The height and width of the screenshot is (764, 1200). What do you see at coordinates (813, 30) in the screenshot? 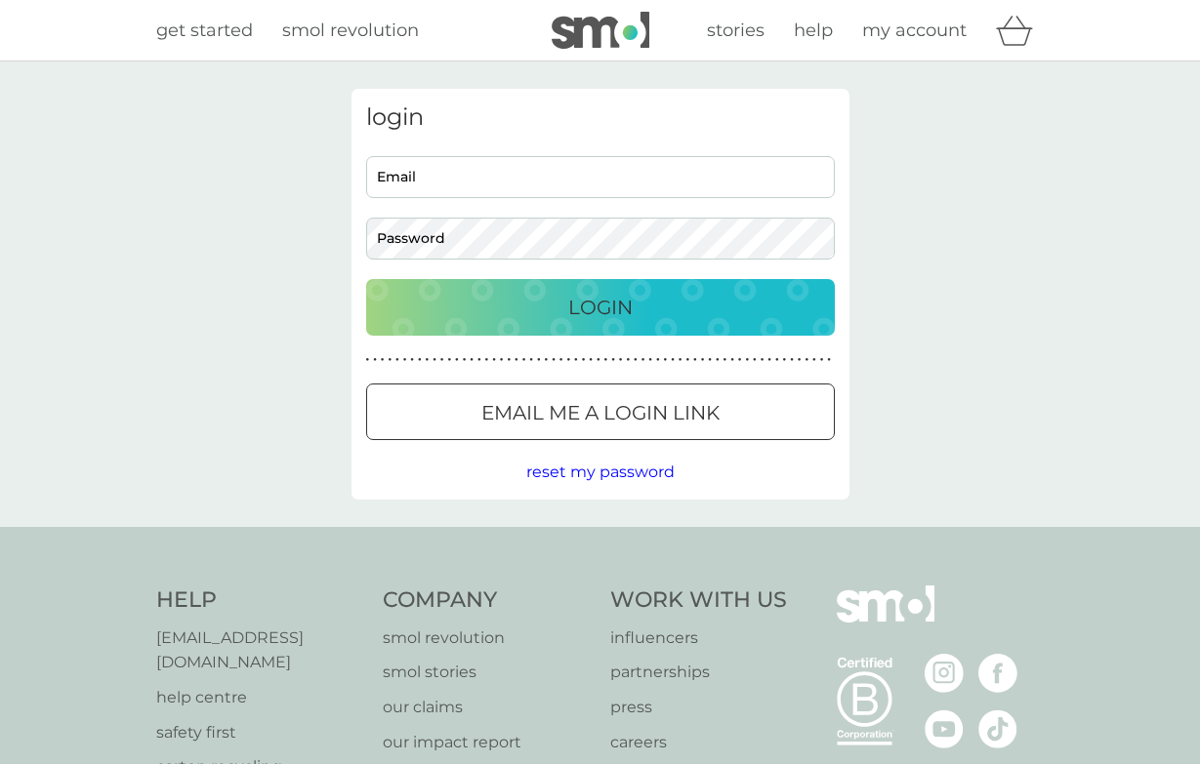
I see `span: help` at bounding box center [813, 30].